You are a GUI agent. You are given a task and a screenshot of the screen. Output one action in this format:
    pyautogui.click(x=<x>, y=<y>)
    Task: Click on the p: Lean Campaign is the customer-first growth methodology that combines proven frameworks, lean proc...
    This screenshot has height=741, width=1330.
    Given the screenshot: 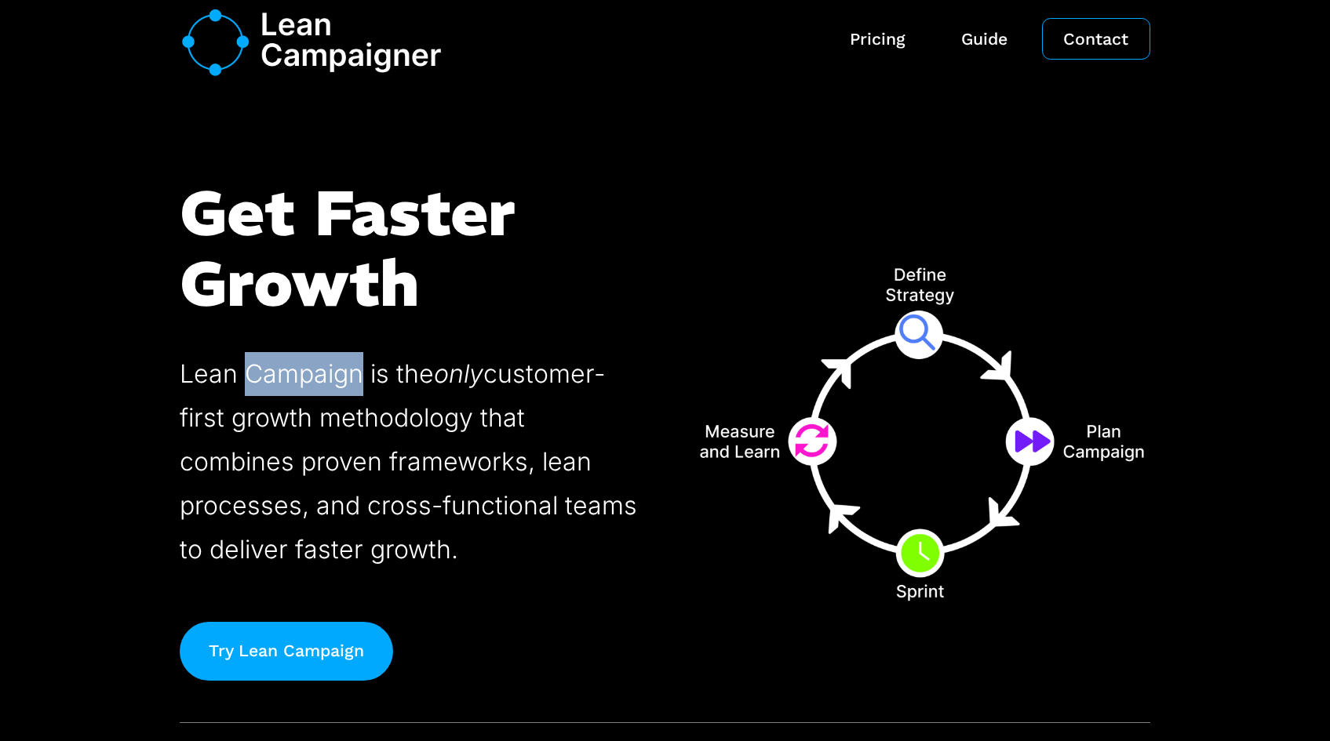 What is the action you would take?
    pyautogui.click(x=410, y=462)
    